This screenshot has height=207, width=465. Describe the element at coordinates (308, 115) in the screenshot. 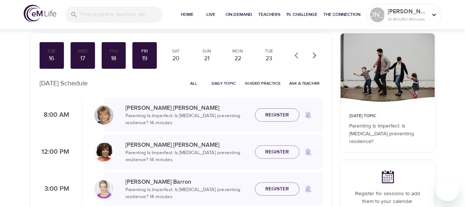

I see `span: Remind me when a class goes live every Friday at 8:00 AM` at that location.